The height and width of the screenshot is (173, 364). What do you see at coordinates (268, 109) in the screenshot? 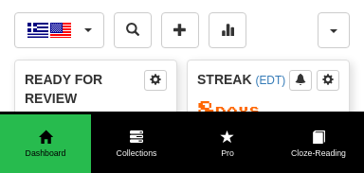
I see `div: Day s` at bounding box center [268, 109].